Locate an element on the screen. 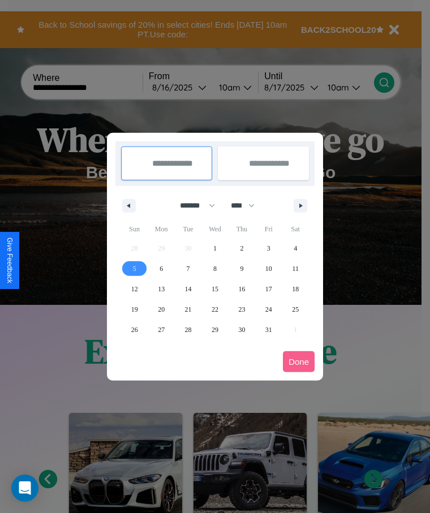 The width and height of the screenshot is (430, 513). button: 14 is located at coordinates (188, 289).